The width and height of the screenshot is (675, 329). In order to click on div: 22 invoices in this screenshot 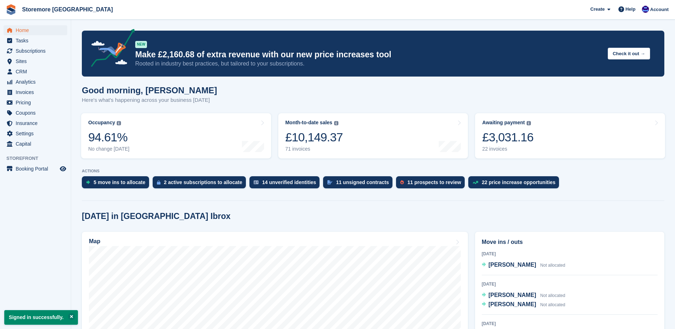, I will do `click(508, 149)`.